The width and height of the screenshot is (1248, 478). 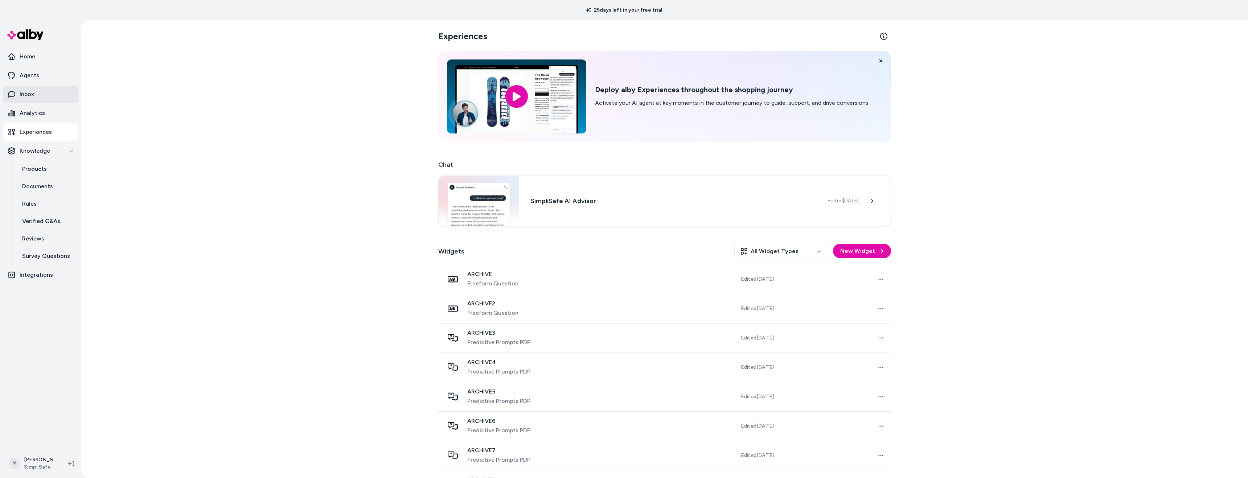 I want to click on p: Analytics, so click(x=32, y=113).